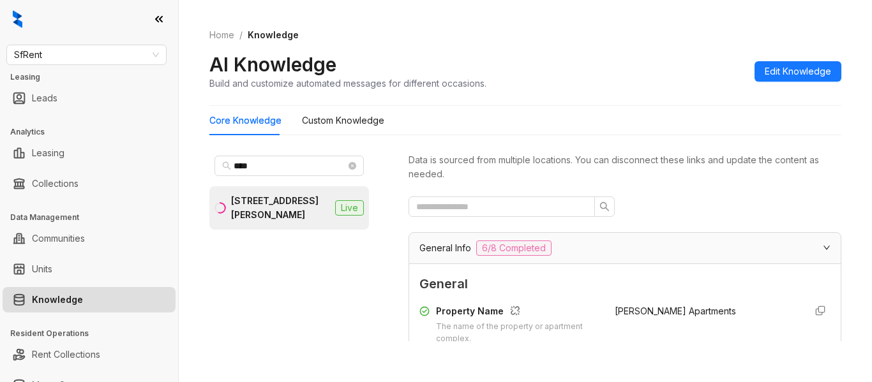  What do you see at coordinates (445, 248) in the screenshot?
I see `span: General Info` at bounding box center [445, 248].